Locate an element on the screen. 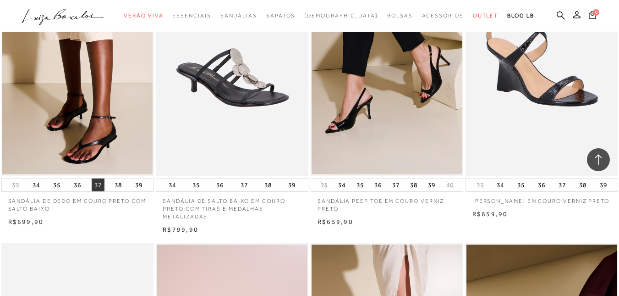  span: R$699,90 is located at coordinates (26, 221).